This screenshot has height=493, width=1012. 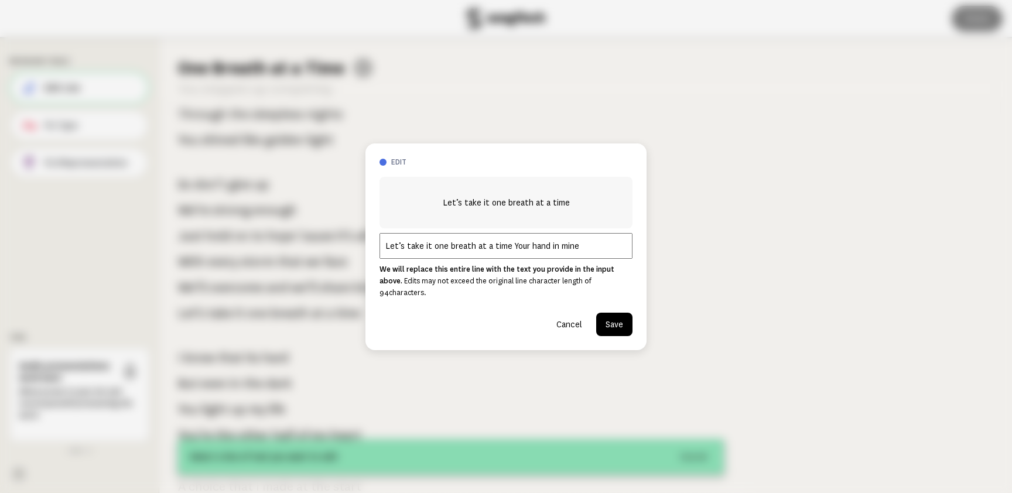 What do you see at coordinates (506, 203) in the screenshot?
I see `span: Let’s take it one breath at a time` at bounding box center [506, 203].